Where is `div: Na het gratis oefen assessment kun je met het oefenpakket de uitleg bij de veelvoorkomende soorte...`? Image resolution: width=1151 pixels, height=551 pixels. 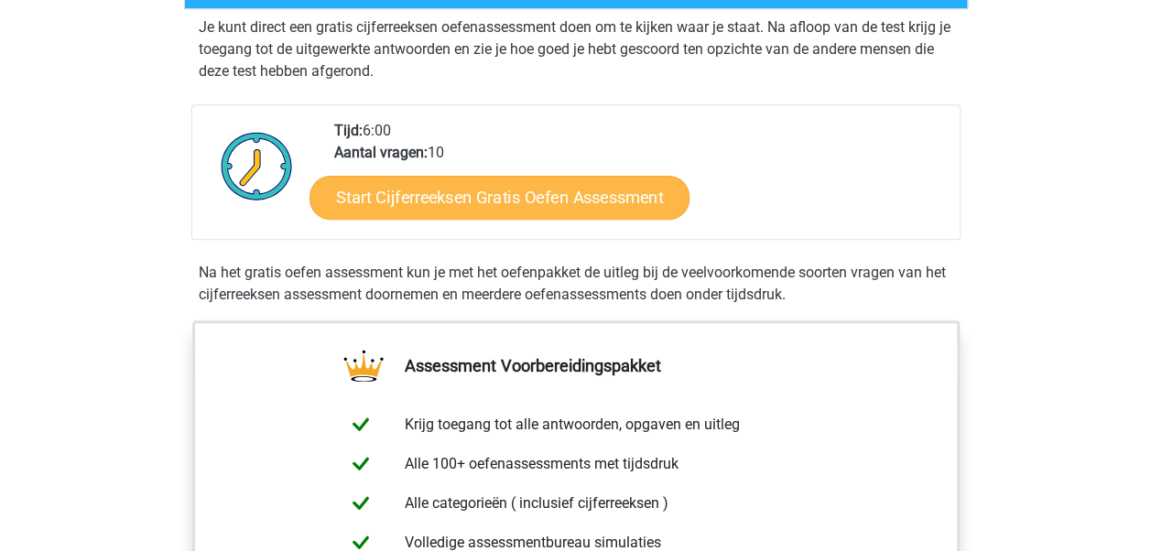
div: Na het gratis oefen assessment kun je met het oefenpakket de uitleg bij de veelvoorkomende soorte... is located at coordinates (576, 284).